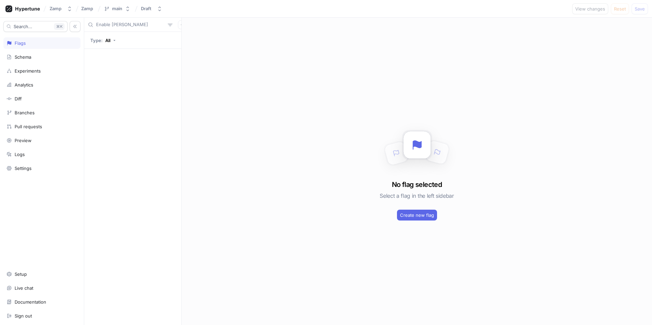 The height and width of the screenshot is (325, 652). I want to click on button: main, so click(117, 8).